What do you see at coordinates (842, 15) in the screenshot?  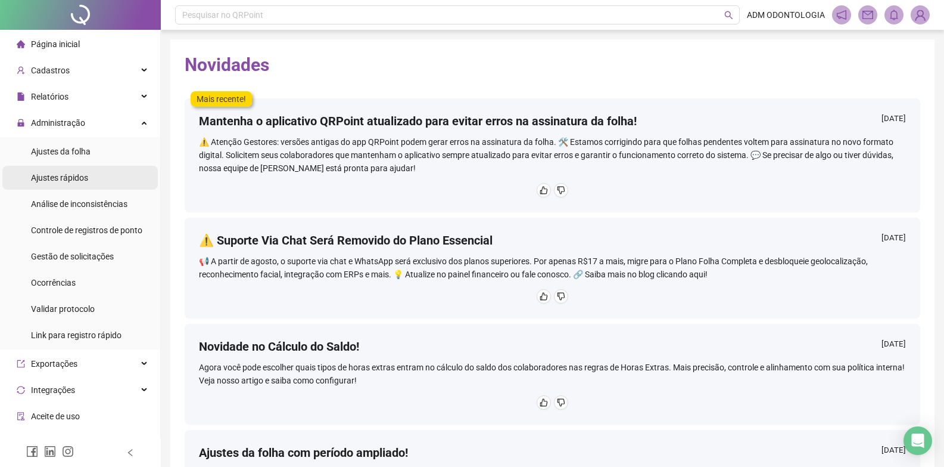 I see `span: notification` at bounding box center [842, 15].